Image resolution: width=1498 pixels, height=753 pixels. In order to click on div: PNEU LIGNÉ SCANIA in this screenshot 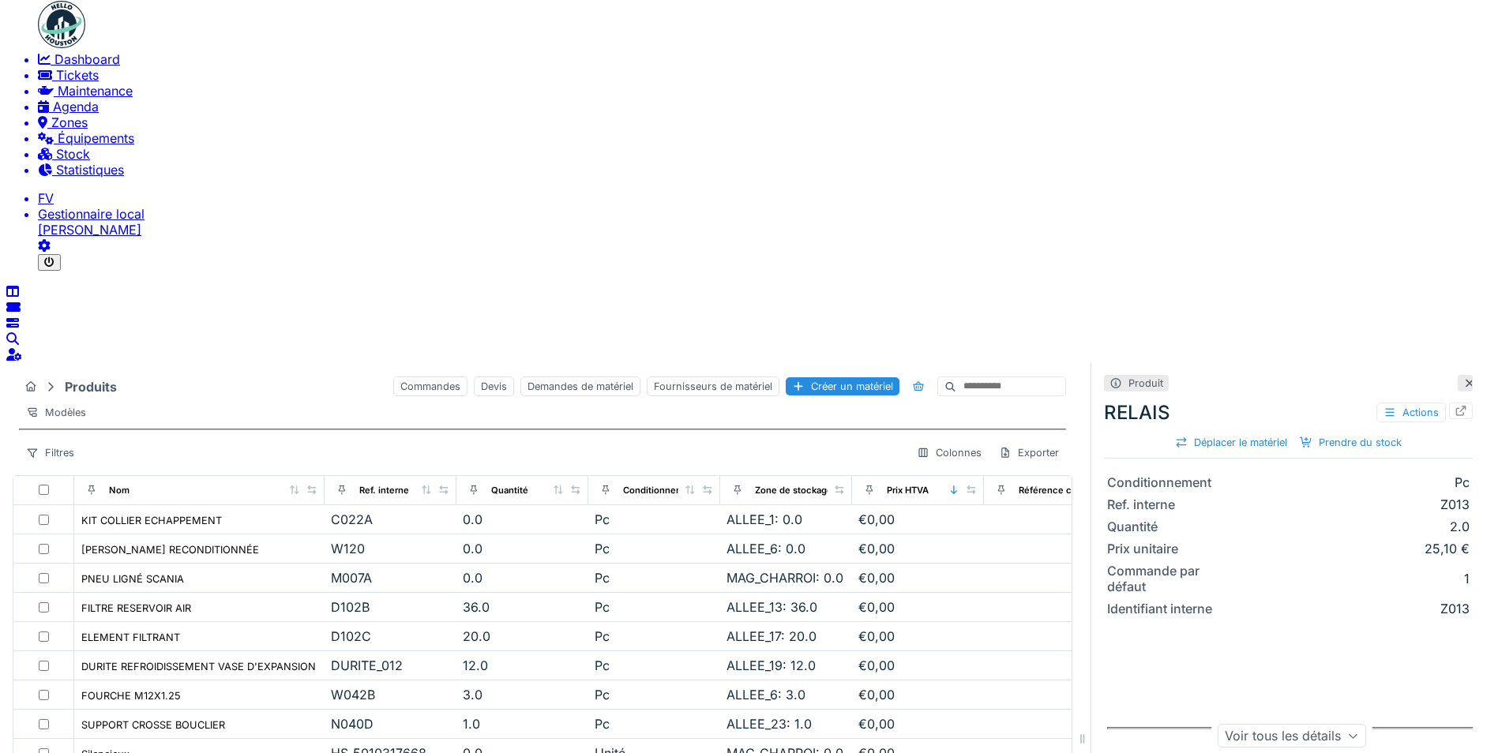, I will do `click(133, 579)`.